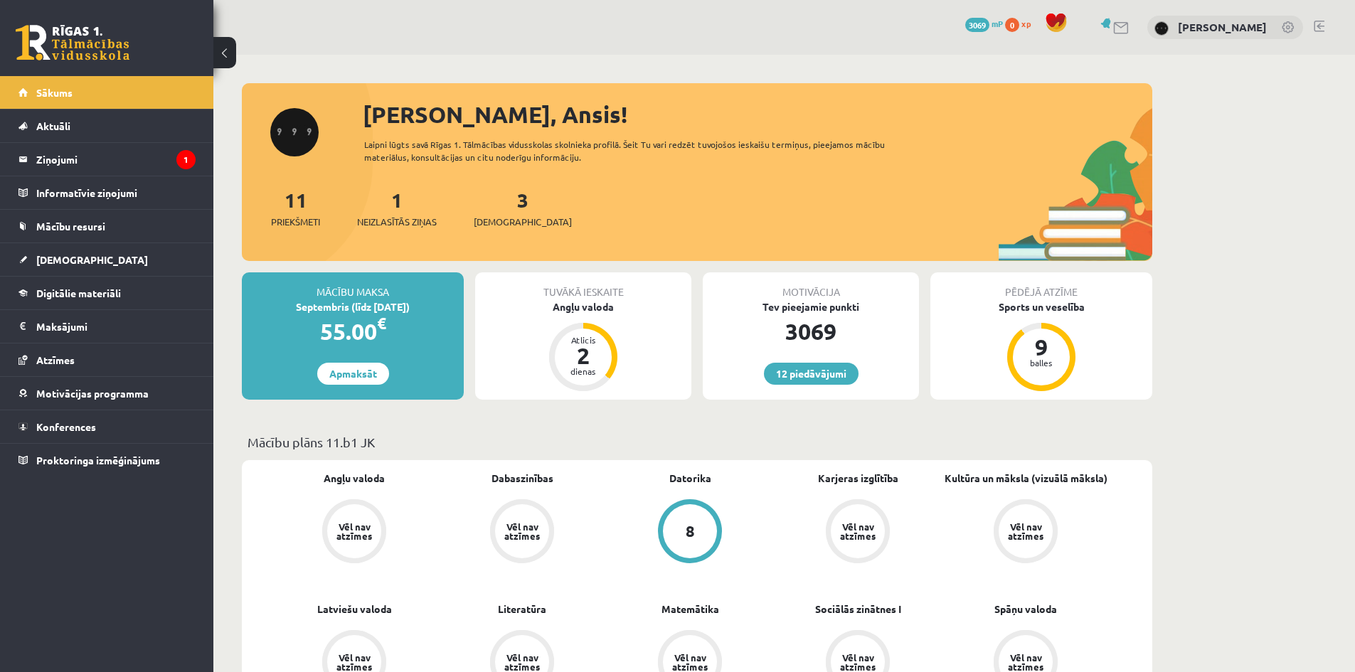 This screenshot has height=672, width=1355. What do you see at coordinates (1025, 23) in the screenshot?
I see `span: xp` at bounding box center [1025, 23].